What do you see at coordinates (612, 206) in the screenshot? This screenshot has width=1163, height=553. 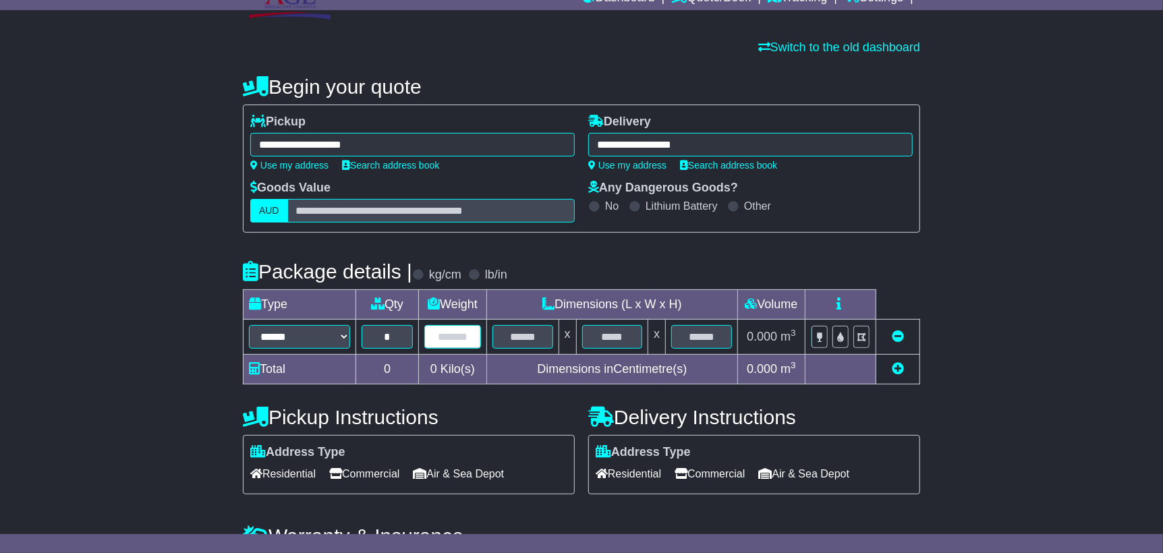 I see `label: No` at bounding box center [612, 206].